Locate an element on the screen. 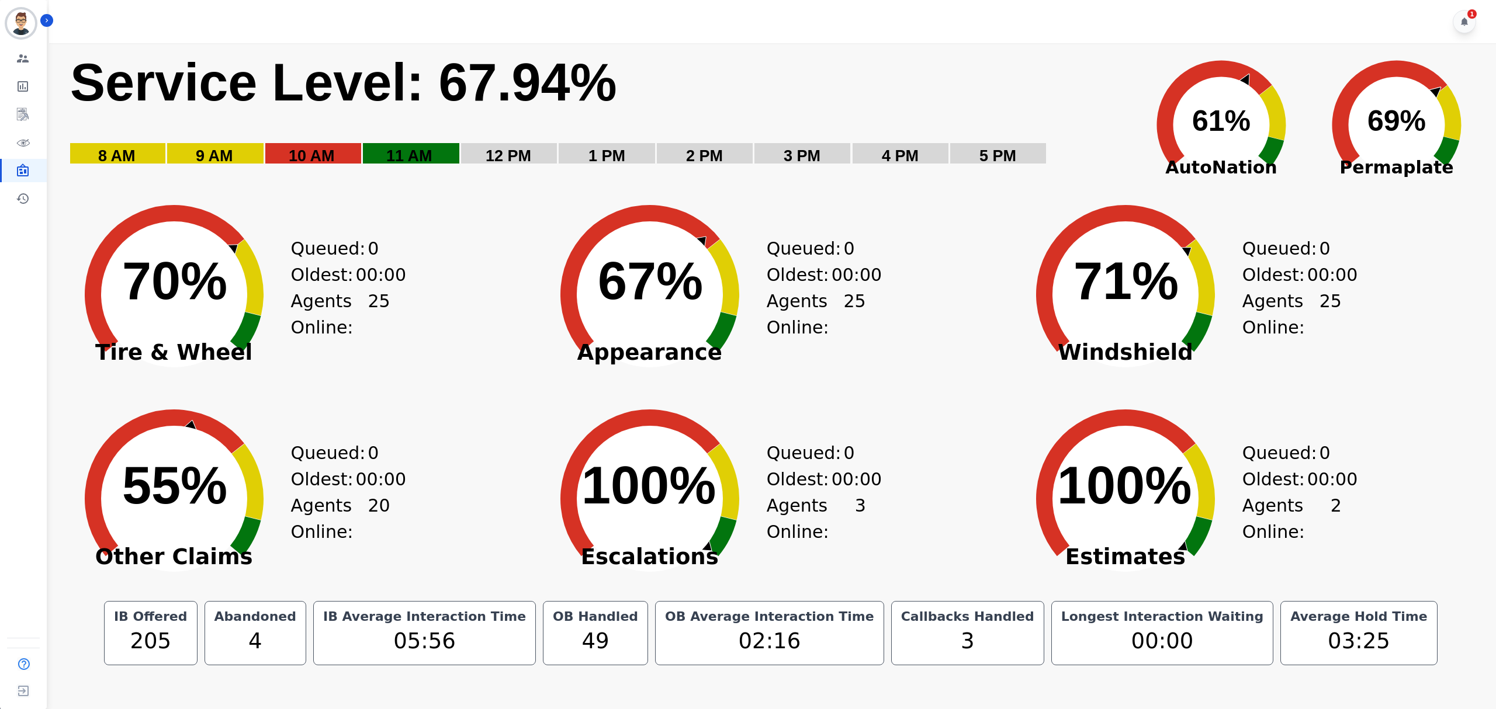 This screenshot has width=1496, height=709. text: 71% is located at coordinates (1126, 281).